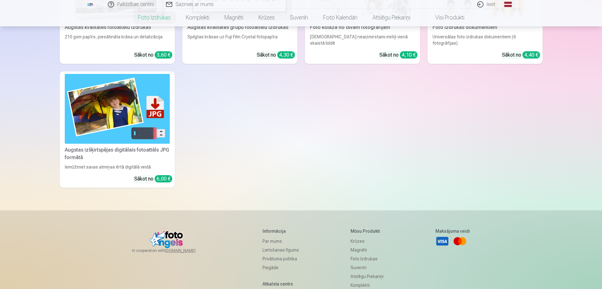 Image resolution: width=602 pixels, height=289 pixels. What do you see at coordinates (117, 40) in the screenshot?
I see `div: 210 gsm papīrs, piesātināta krāsa un detalizācija` at bounding box center [117, 40].